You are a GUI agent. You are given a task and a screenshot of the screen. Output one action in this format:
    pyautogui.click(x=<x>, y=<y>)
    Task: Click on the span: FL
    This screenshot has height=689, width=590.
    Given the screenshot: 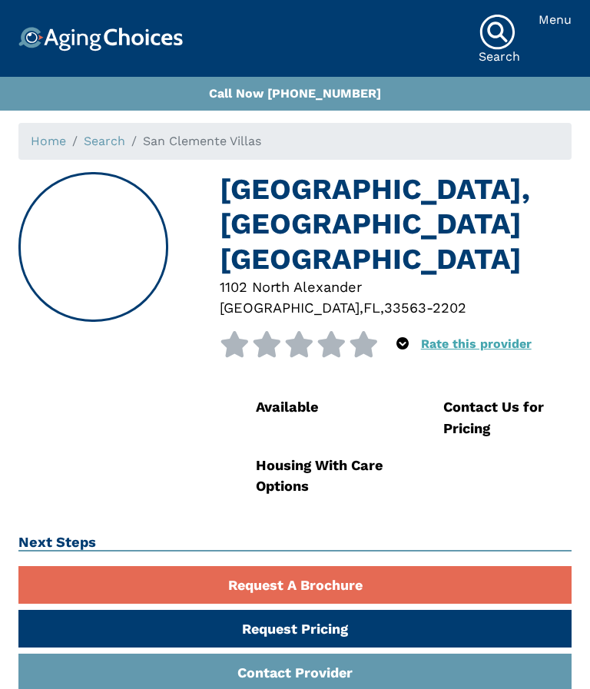 What is the action you would take?
    pyautogui.click(x=372, y=307)
    